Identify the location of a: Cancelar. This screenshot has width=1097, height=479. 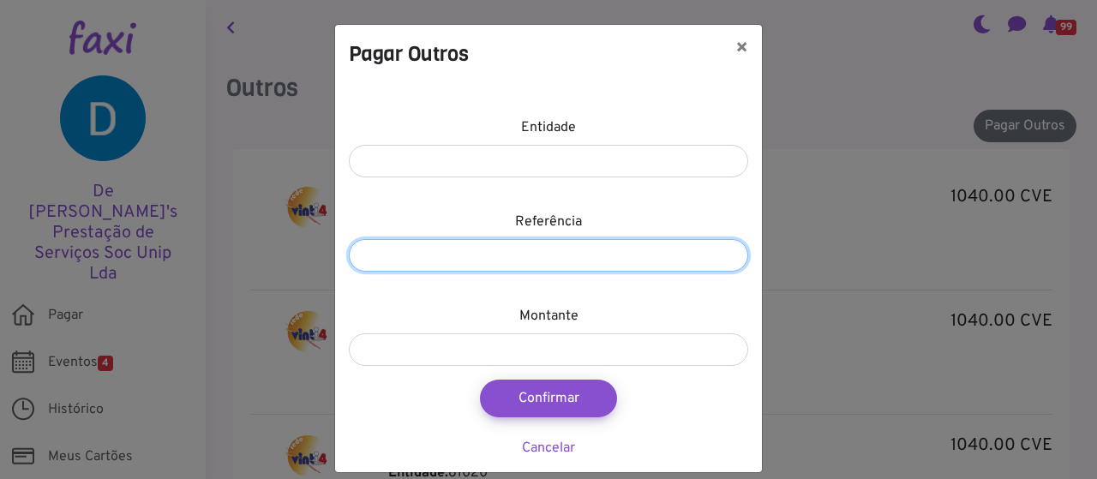
(549, 448).